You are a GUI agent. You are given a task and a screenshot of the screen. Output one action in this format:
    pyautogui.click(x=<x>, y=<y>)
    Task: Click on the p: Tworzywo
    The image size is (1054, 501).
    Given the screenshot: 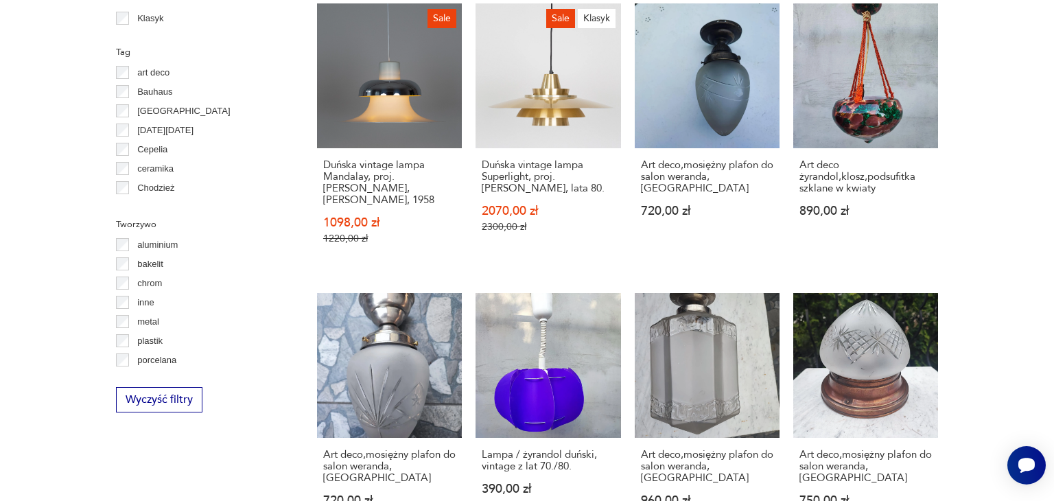 What is the action you would take?
    pyautogui.click(x=200, y=224)
    